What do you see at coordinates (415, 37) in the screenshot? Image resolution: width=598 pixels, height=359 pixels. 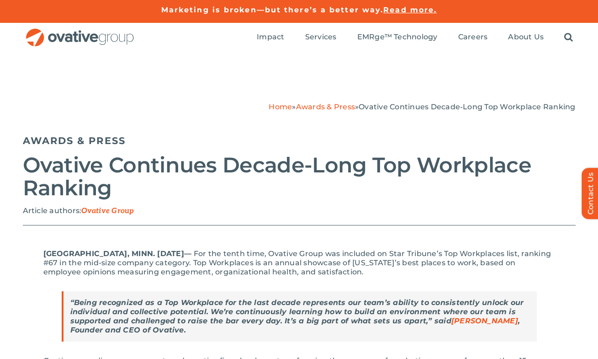 I see `nav: Menu` at bounding box center [415, 37].